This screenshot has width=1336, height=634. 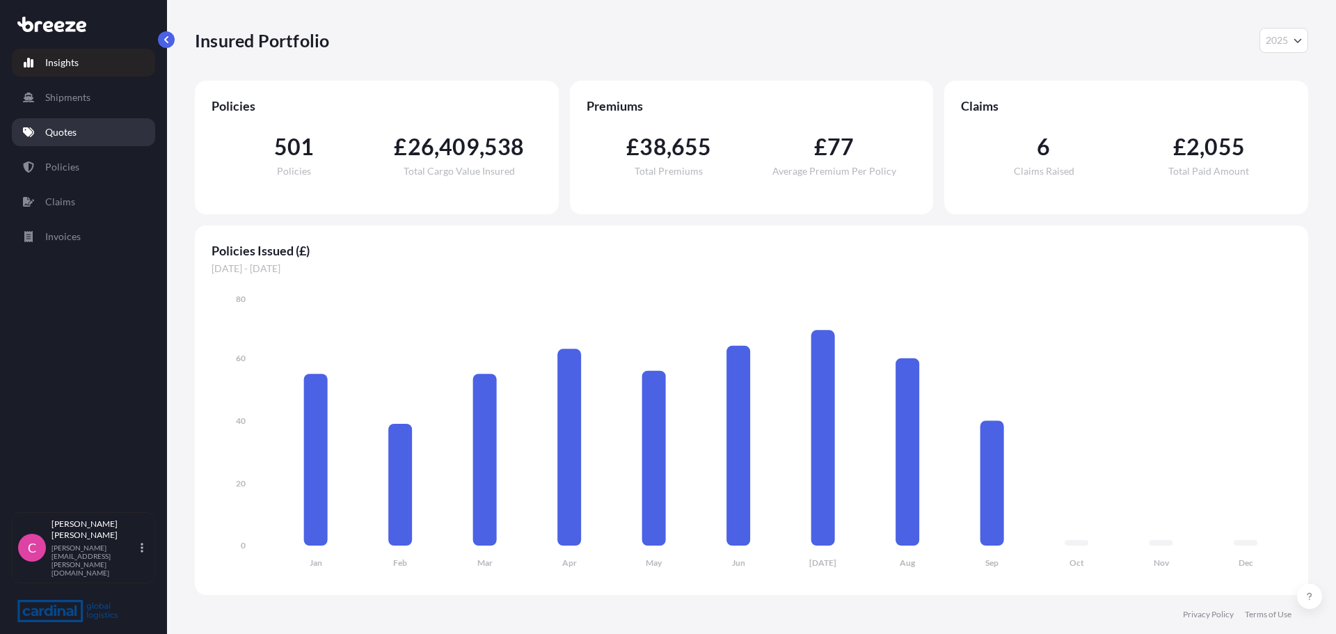 I want to click on span: 6, so click(x=1043, y=147).